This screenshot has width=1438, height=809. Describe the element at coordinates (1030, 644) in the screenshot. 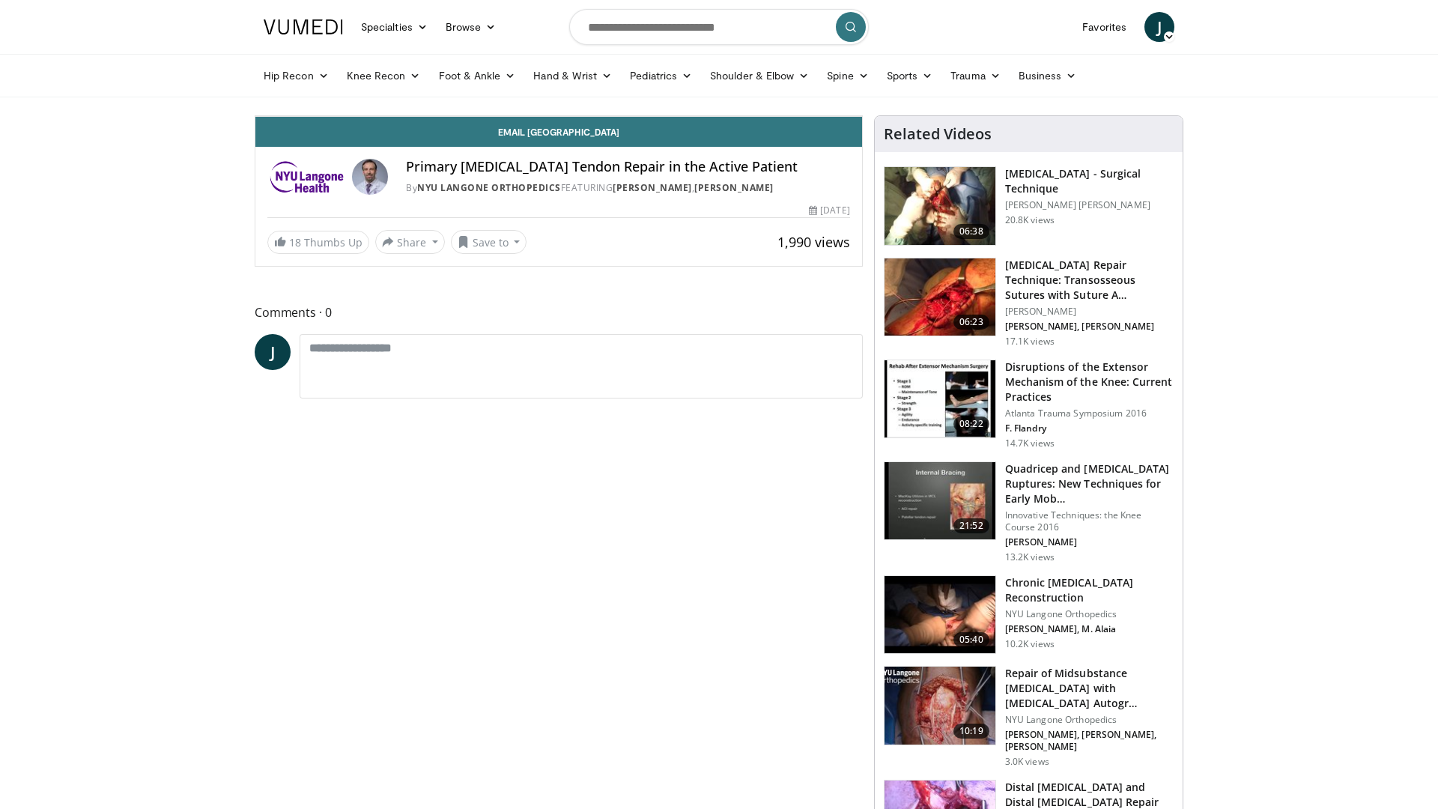

I see `p: 10.2K views` at that location.